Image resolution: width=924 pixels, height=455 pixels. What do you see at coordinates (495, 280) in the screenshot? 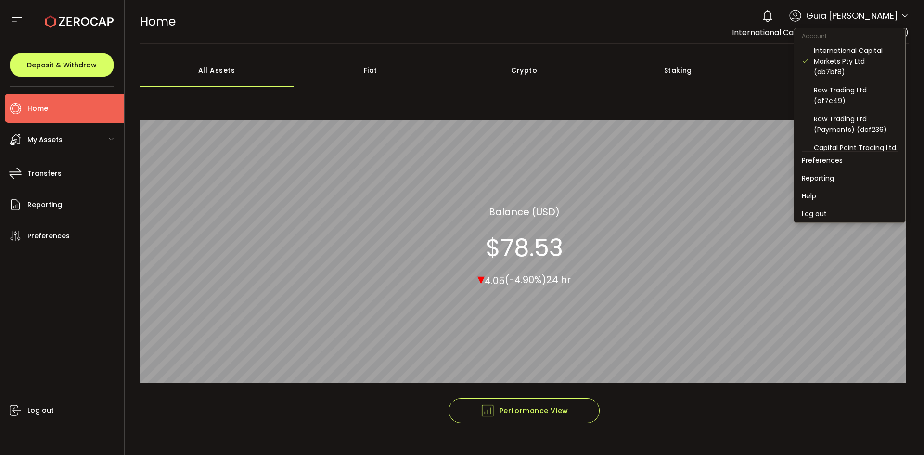
I see `span: 4.05` at bounding box center [495, 280].